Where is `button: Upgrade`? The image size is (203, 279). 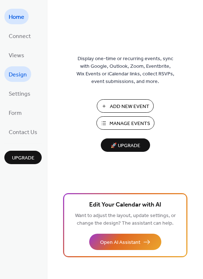 button: Upgrade is located at coordinates (23, 157).